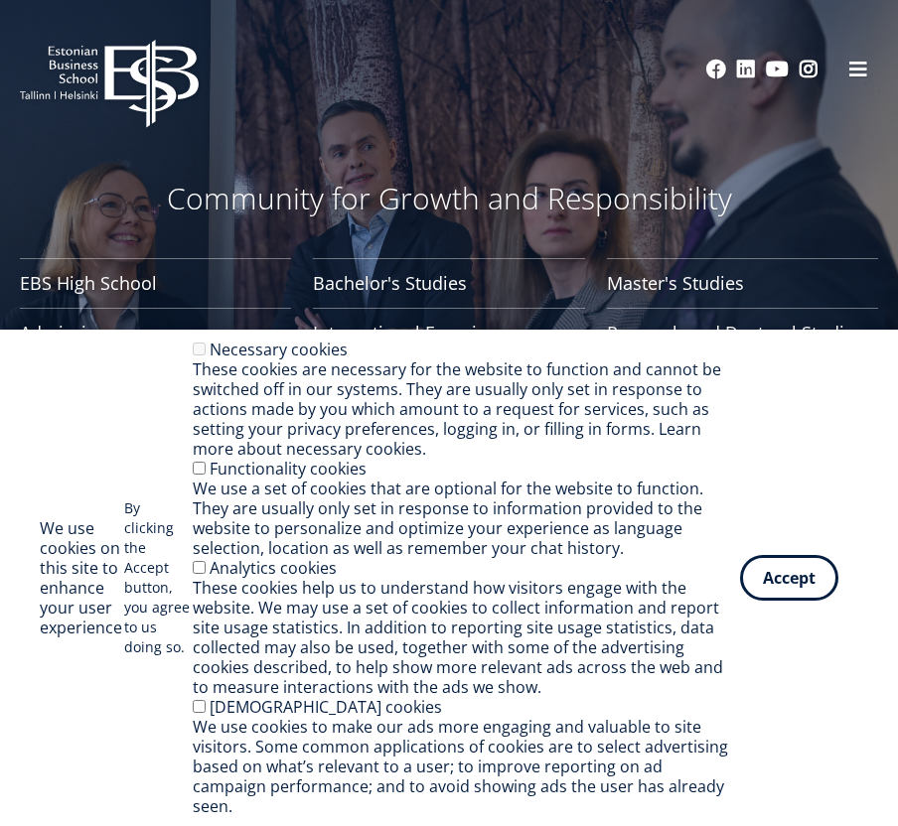  What do you see at coordinates (466, 767) in the screenshot?
I see `div: We use cookies to make our ads more engaging and valuable to site visitors. Some common applicati...` at bounding box center [466, 767].